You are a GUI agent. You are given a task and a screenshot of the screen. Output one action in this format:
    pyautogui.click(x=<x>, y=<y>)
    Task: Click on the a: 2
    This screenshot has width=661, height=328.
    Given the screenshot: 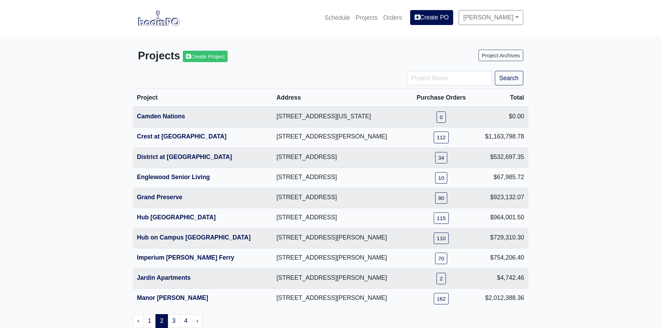 What is the action you would take?
    pyautogui.click(x=441, y=278)
    